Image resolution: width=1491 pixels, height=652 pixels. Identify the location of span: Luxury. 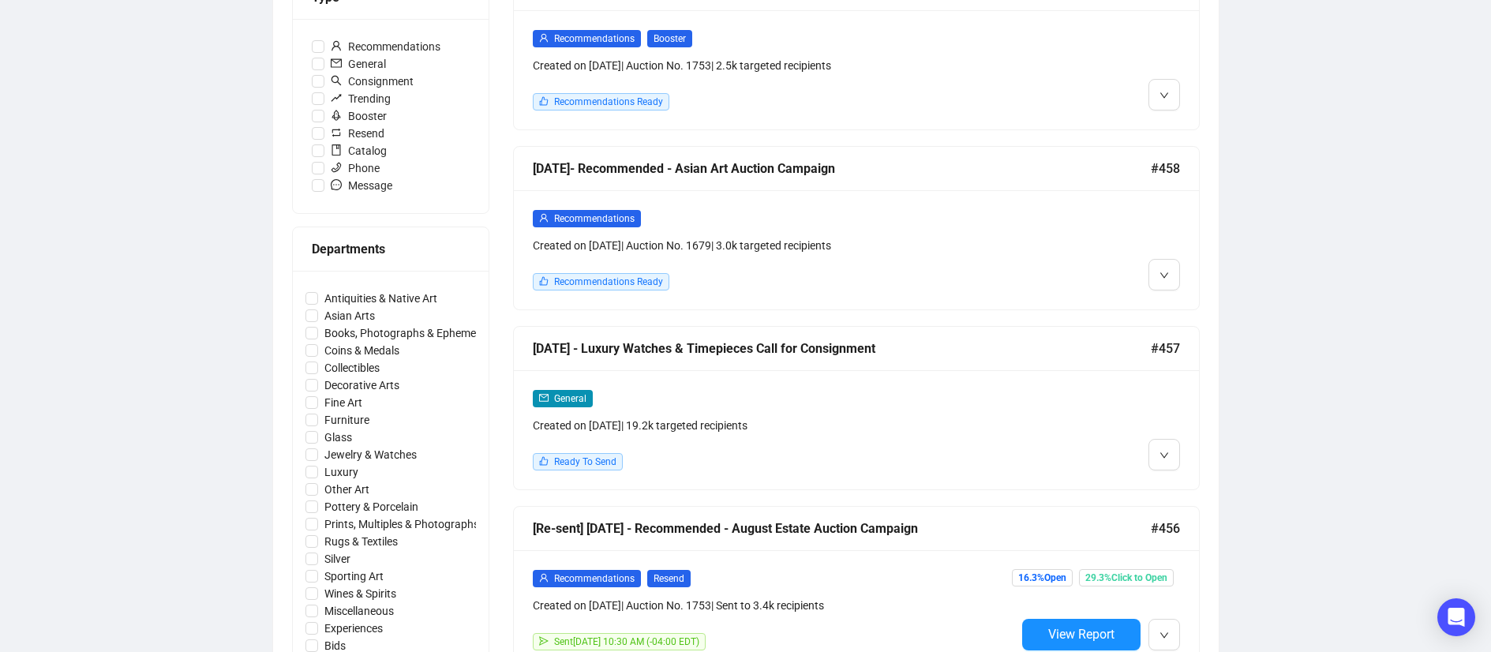
(341, 472).